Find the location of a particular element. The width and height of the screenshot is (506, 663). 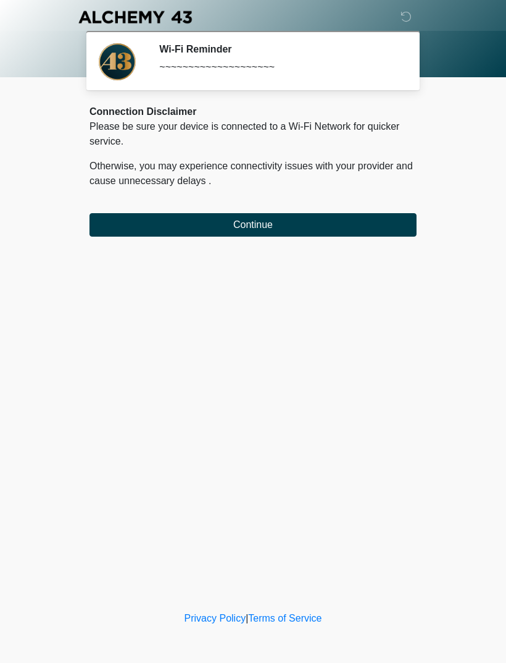

button: Continue is located at coordinates (253, 225).